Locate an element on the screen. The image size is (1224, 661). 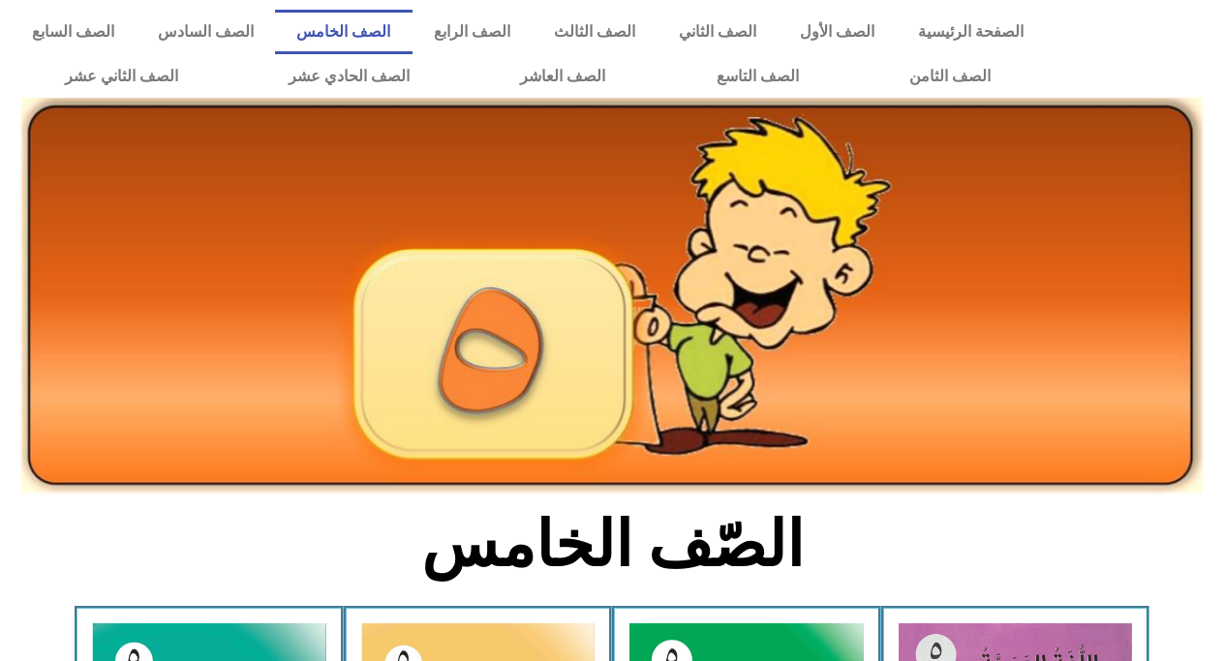
a: الصف الثاني is located at coordinates (717, 32).